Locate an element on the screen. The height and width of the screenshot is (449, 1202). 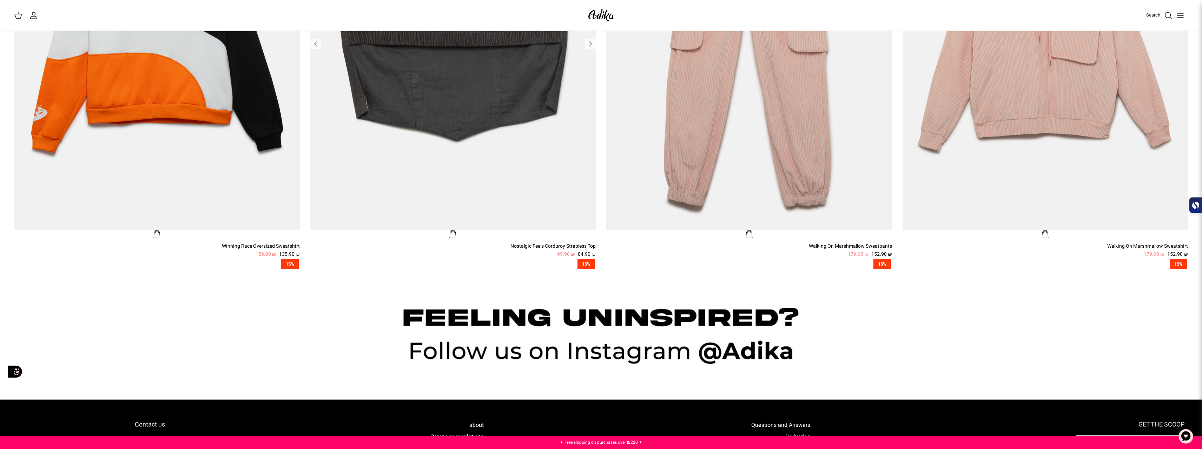
a: Company regulations is located at coordinates (457, 436).